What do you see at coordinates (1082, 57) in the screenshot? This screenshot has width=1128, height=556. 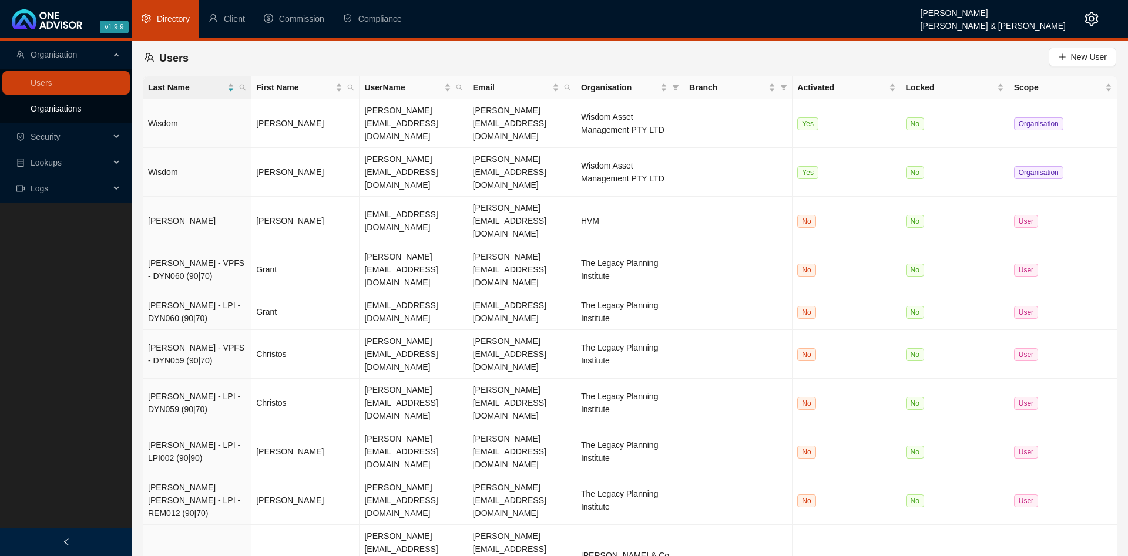 I see `button: New User` at bounding box center [1082, 57].